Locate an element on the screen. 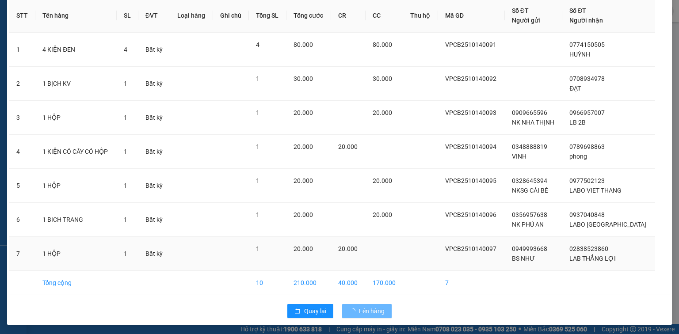 This screenshot has width=679, height=334. td: 10 is located at coordinates (268, 283).